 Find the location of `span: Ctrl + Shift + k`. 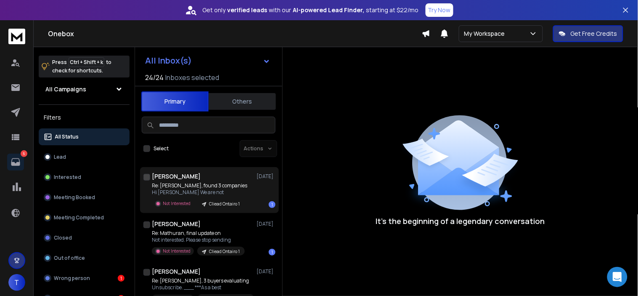

span: Ctrl + Shift + k is located at coordinates (86, 62).